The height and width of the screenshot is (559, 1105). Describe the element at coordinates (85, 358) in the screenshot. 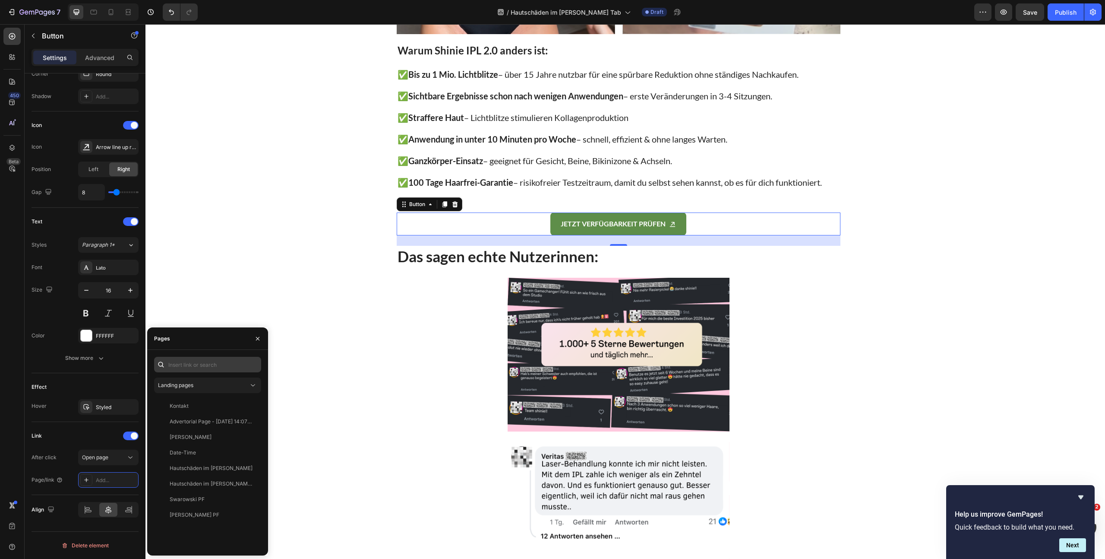

I see `button: Show more` at that location.